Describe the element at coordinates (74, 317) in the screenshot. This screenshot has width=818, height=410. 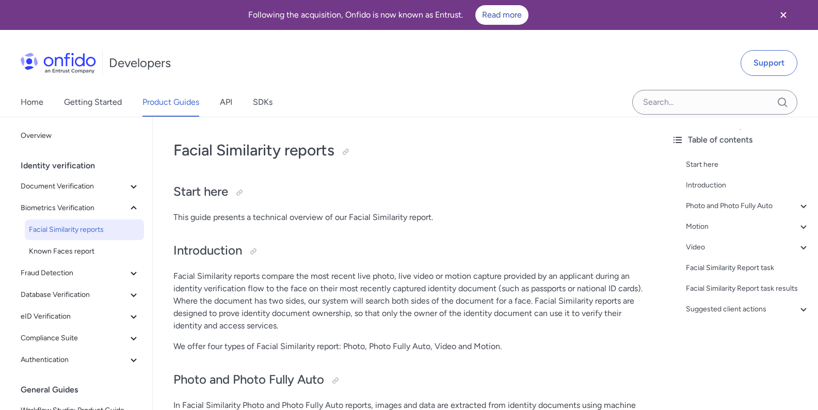
I see `span: eID Verification` at that location.